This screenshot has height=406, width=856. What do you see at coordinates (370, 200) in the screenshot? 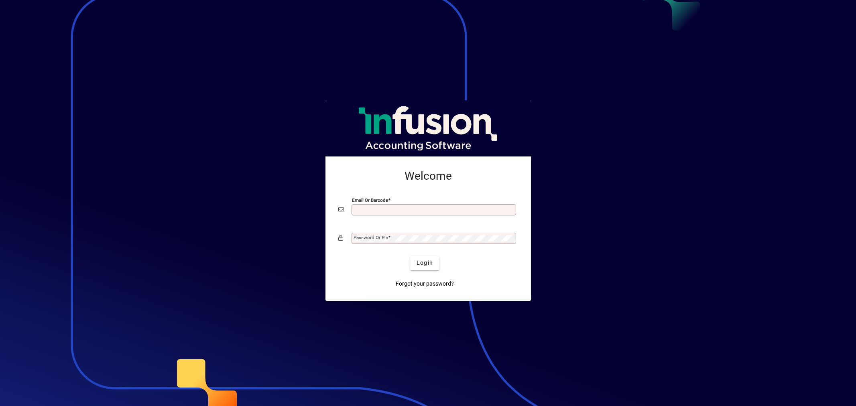
I see `mat-label: Email or Barcode` at bounding box center [370, 200].